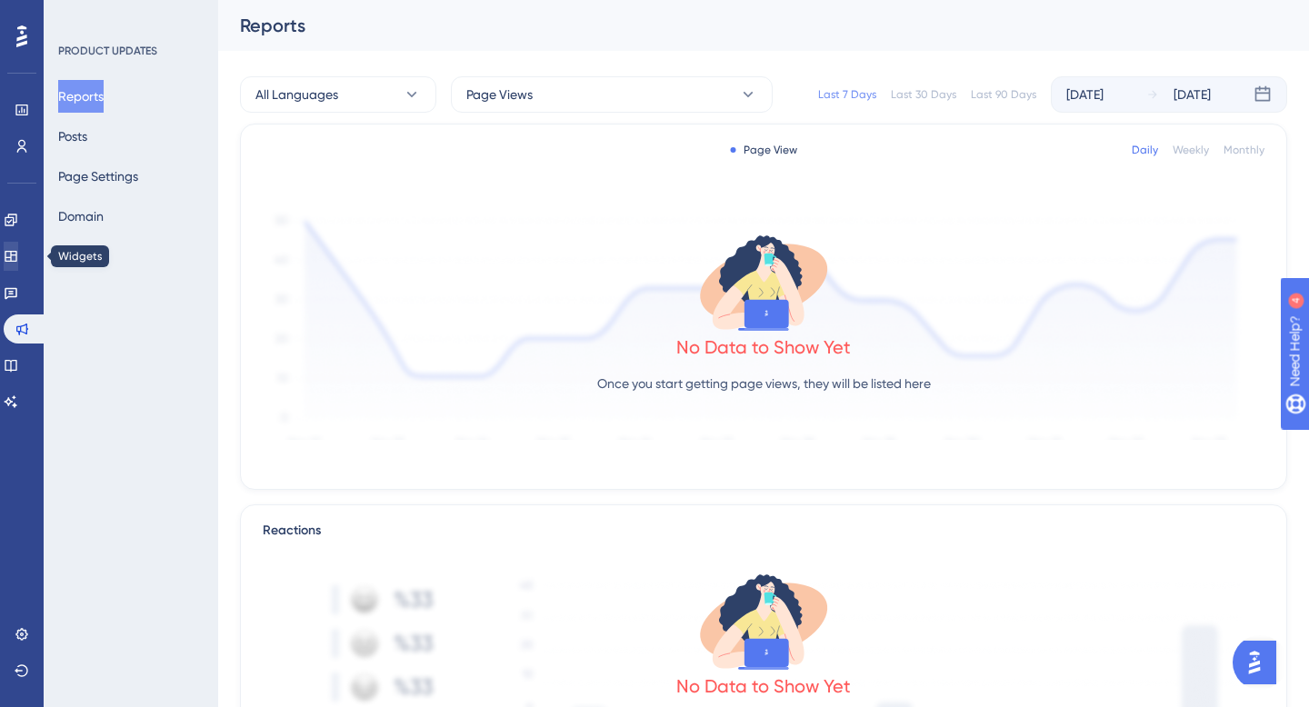  What do you see at coordinates (1144, 150) in the screenshot?
I see `div: Daily` at bounding box center [1144, 150].